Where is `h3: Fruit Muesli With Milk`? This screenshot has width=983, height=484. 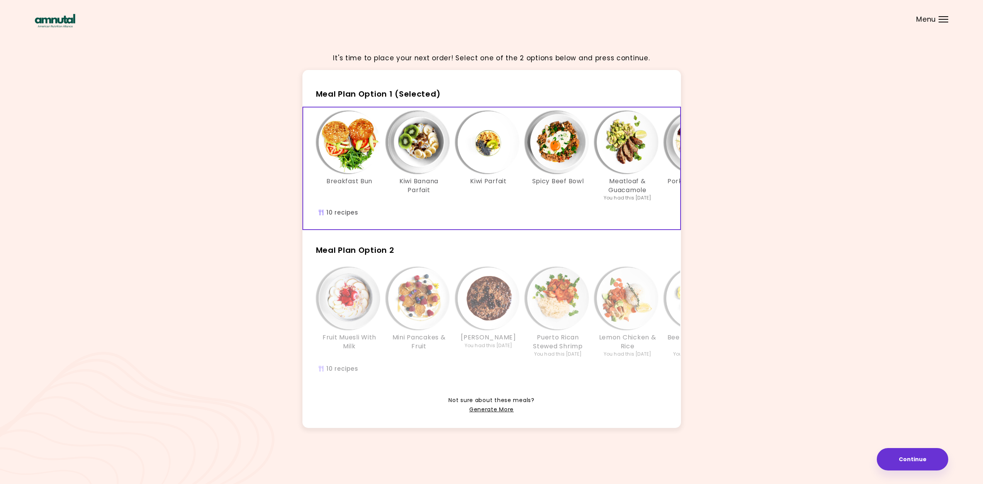 h3: Fruit Muesli With Milk is located at coordinates (350, 341).